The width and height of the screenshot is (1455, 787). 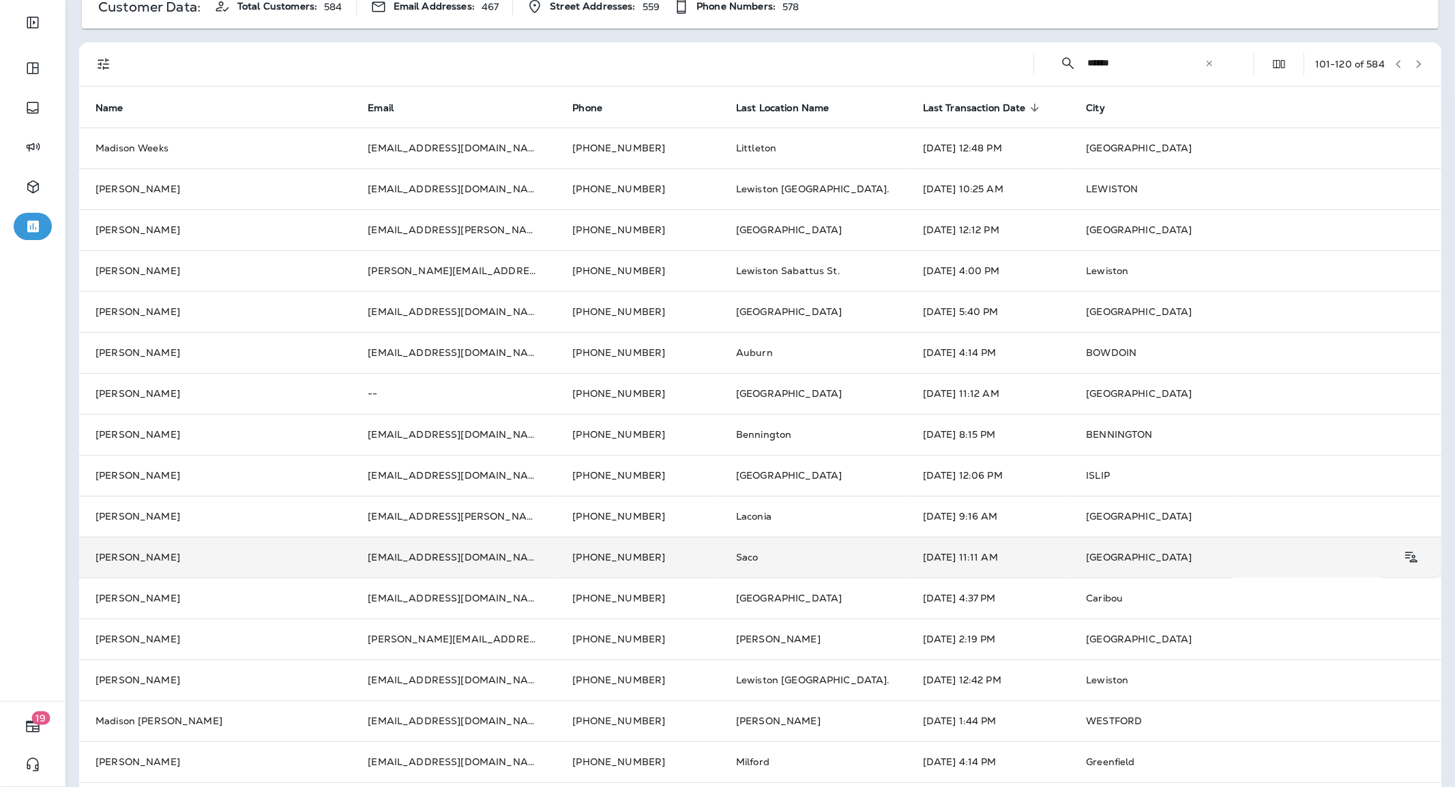 I want to click on span: Lewiston Sabattus St., so click(x=788, y=271).